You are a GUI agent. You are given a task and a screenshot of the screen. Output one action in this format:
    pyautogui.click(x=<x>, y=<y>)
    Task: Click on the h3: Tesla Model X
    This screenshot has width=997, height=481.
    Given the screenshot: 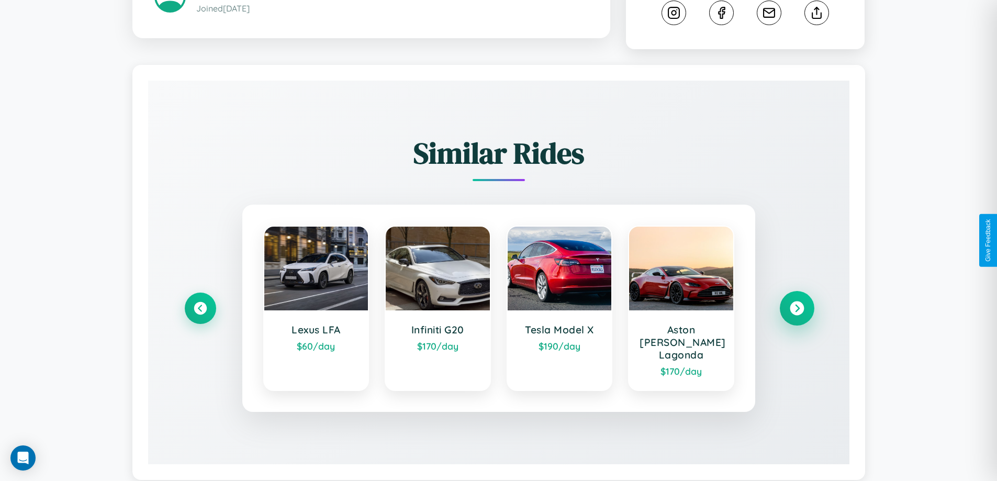 What is the action you would take?
    pyautogui.click(x=560, y=330)
    